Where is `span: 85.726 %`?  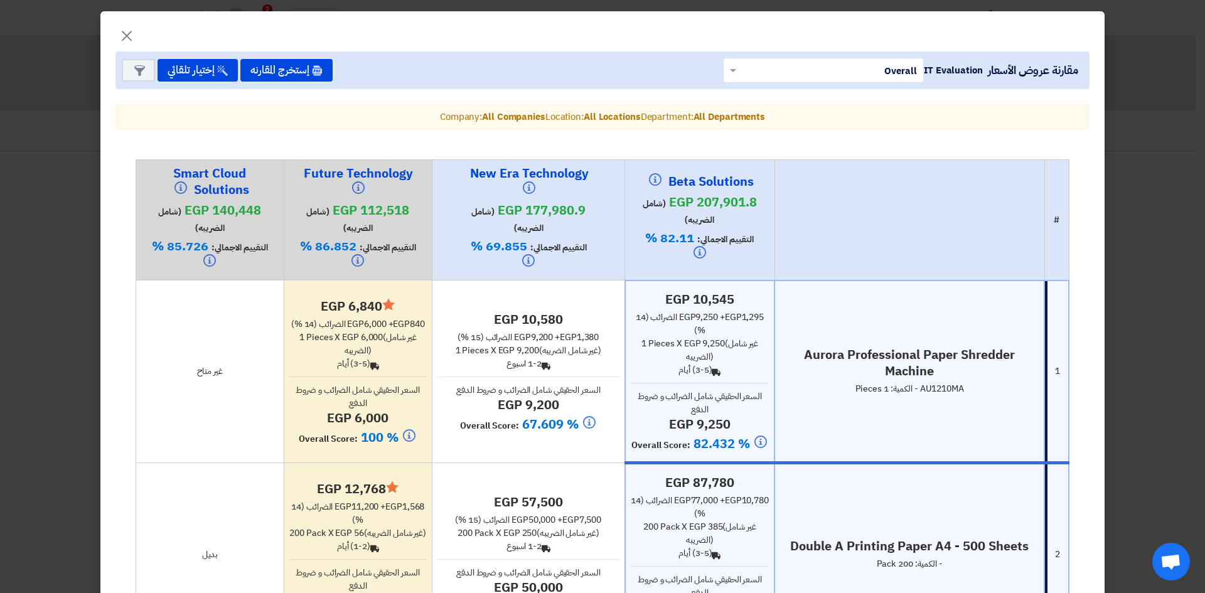 span: 85.726 % is located at coordinates (180, 246).